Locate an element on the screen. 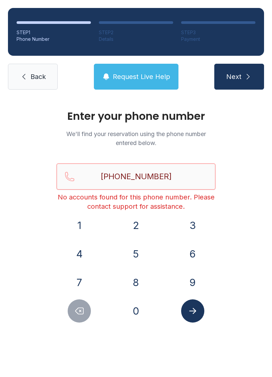  button: Submit lookup form is located at coordinates (193, 311).